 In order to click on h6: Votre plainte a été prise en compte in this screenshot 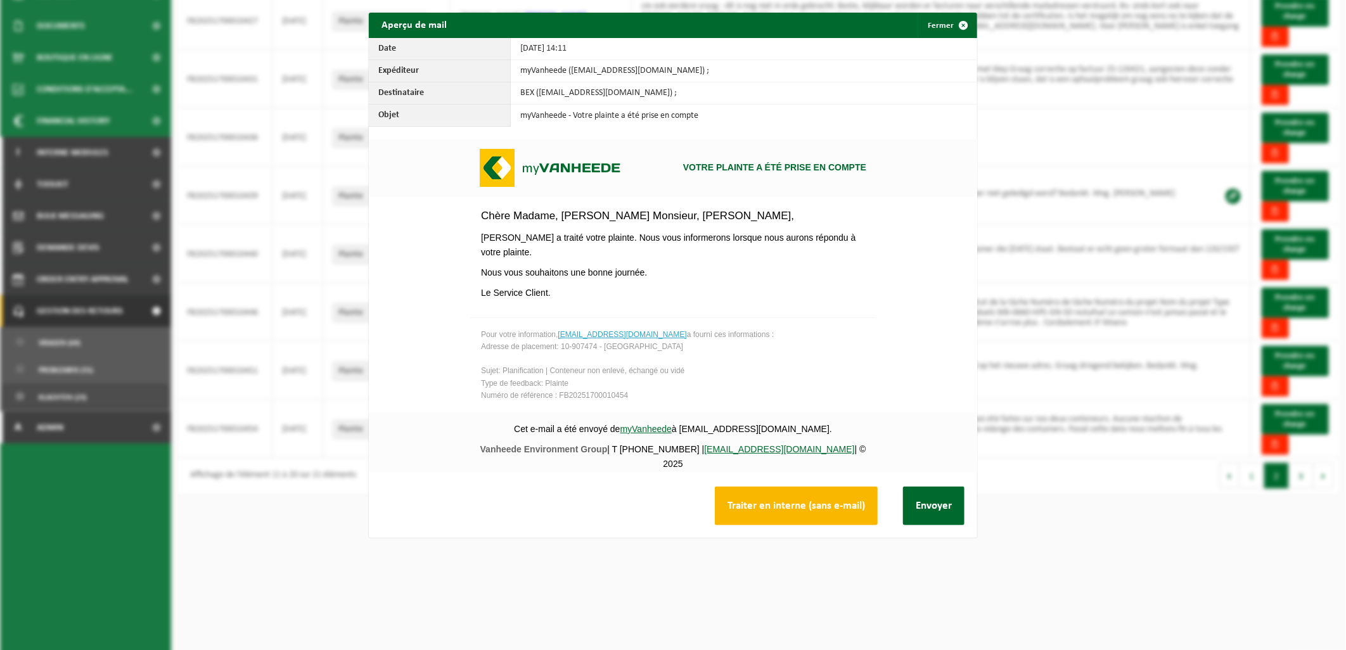, I will do `click(392, 28)`.